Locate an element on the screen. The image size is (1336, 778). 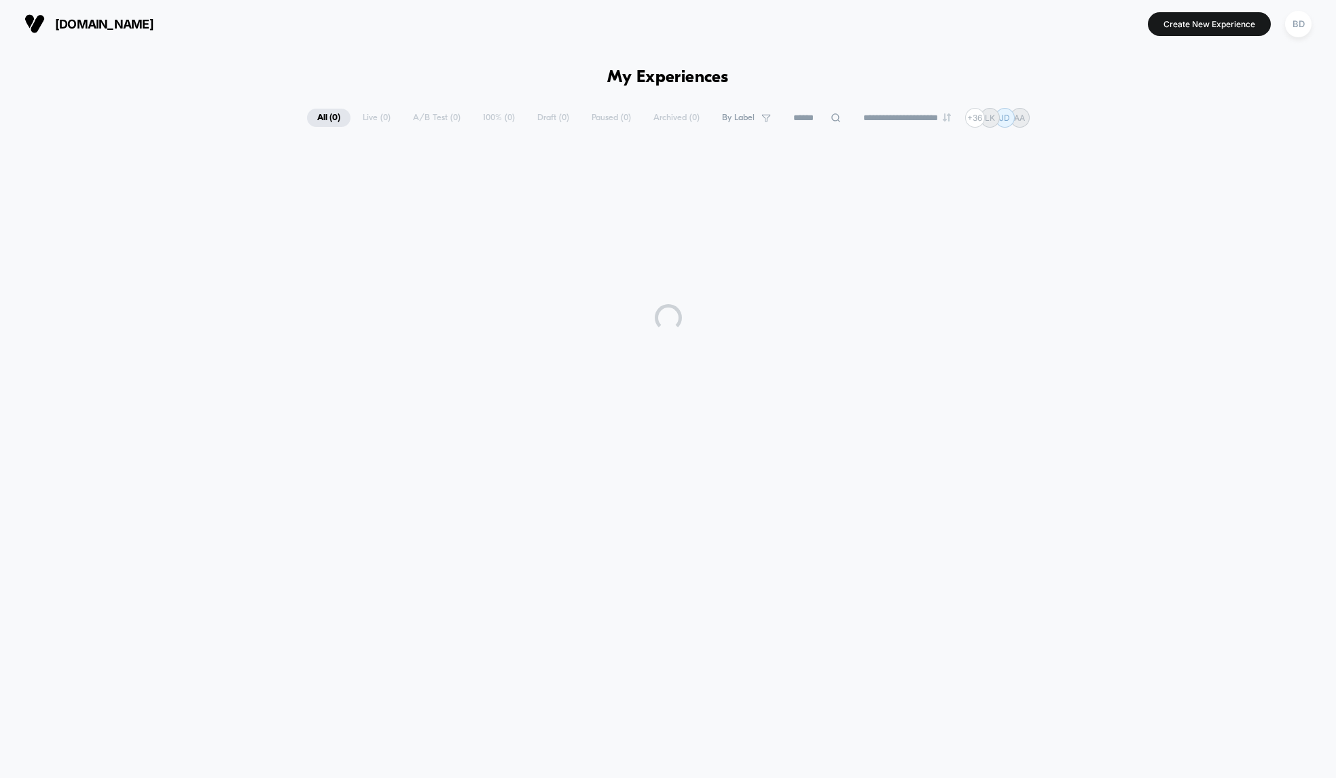
div: + 36 is located at coordinates (975, 117).